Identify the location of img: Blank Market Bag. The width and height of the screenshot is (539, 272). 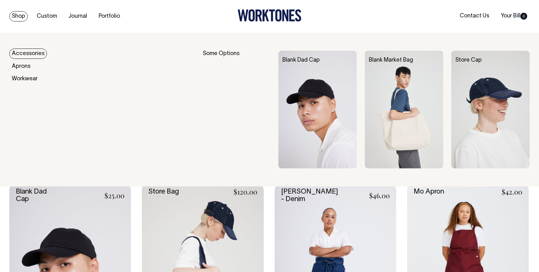
(404, 110).